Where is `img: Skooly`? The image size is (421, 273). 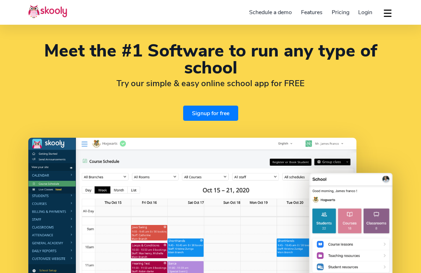
img: Skooly is located at coordinates (48, 11).